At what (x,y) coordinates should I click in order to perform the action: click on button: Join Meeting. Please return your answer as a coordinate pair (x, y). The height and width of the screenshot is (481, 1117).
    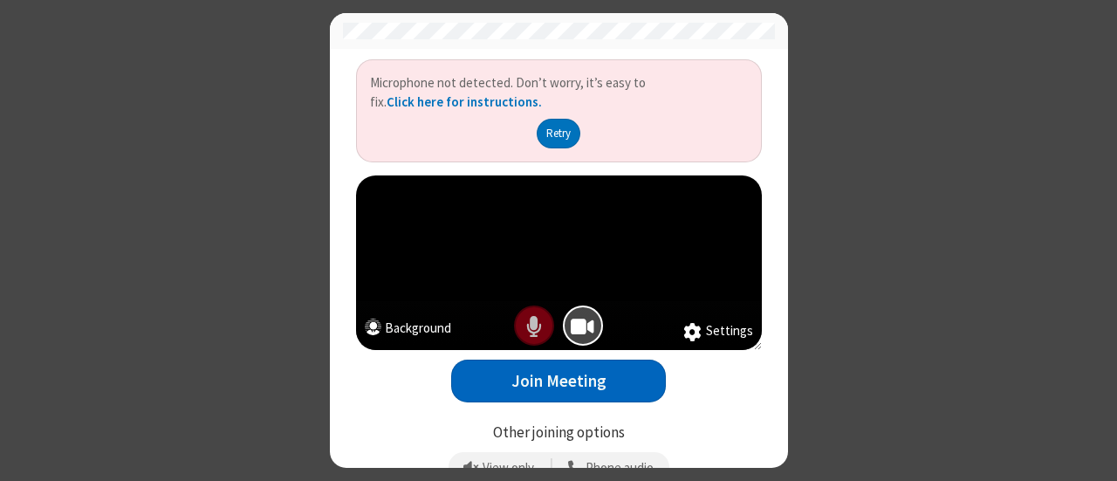
    Looking at the image, I should click on (558, 380).